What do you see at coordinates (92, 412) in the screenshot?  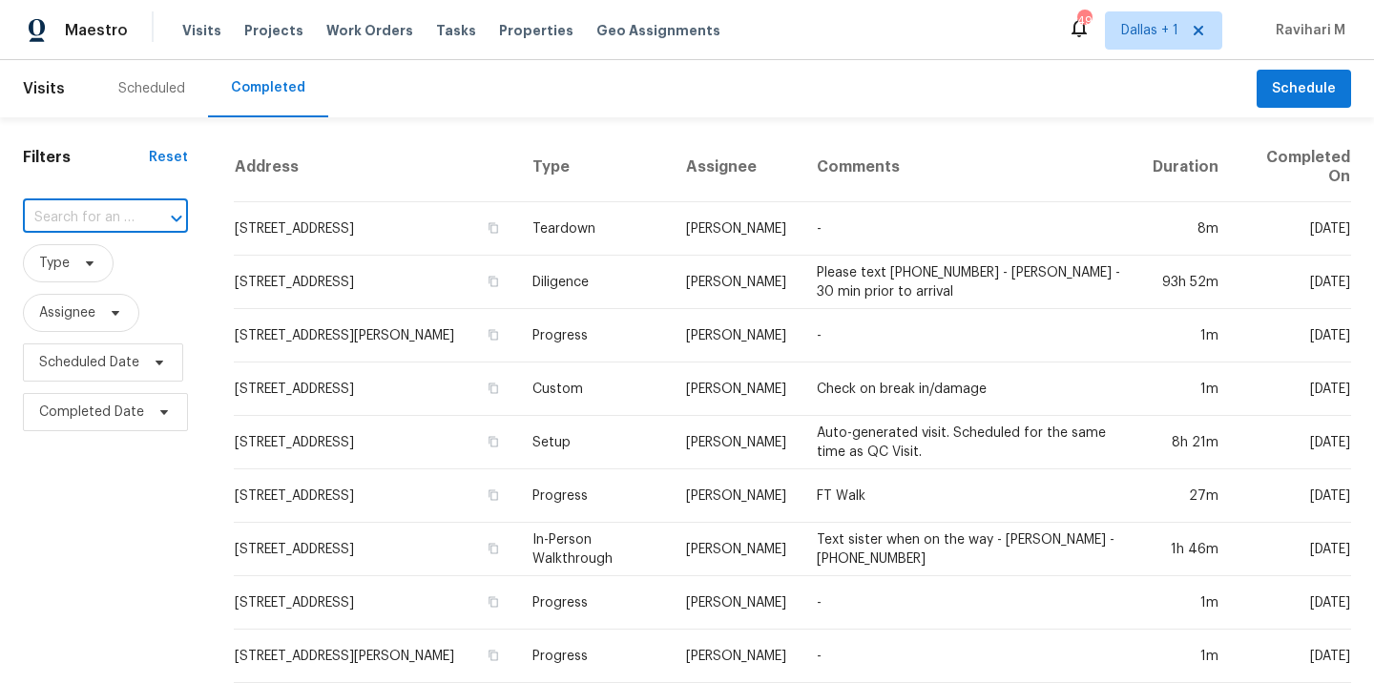 I see `span: Completed Date` at bounding box center [92, 412].